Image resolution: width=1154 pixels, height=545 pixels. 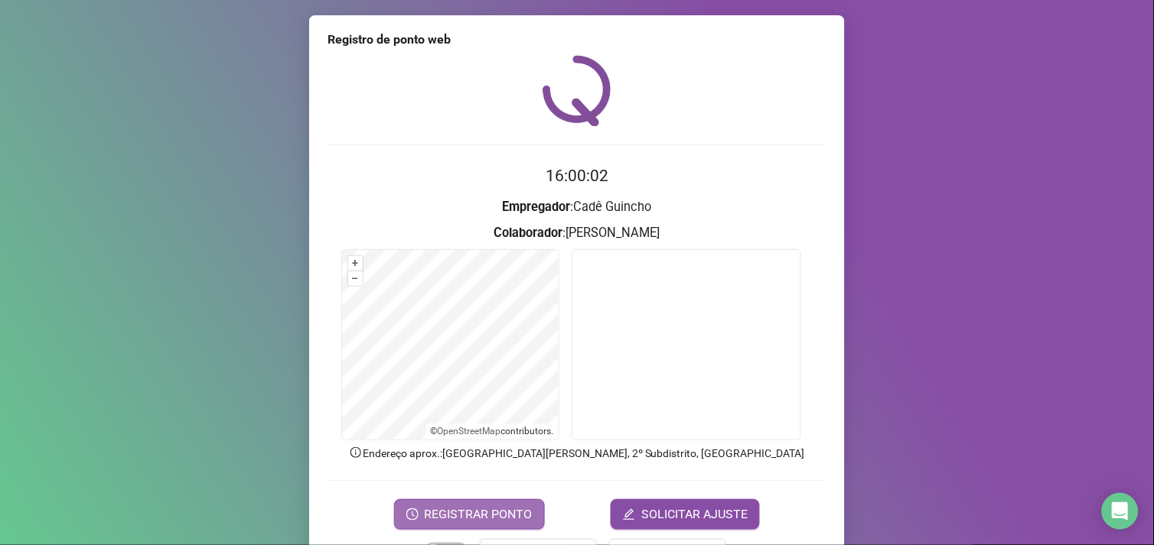 I want to click on div: Registro de ponto web, so click(x=577, y=40).